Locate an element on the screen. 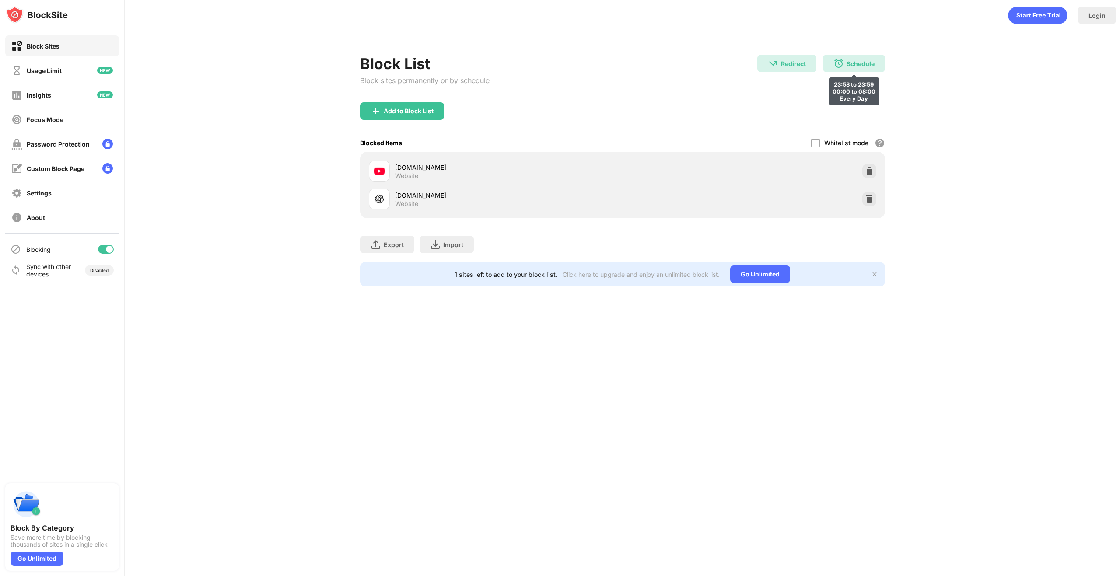 The image size is (1120, 576). div: Password Protection is located at coordinates (58, 144).